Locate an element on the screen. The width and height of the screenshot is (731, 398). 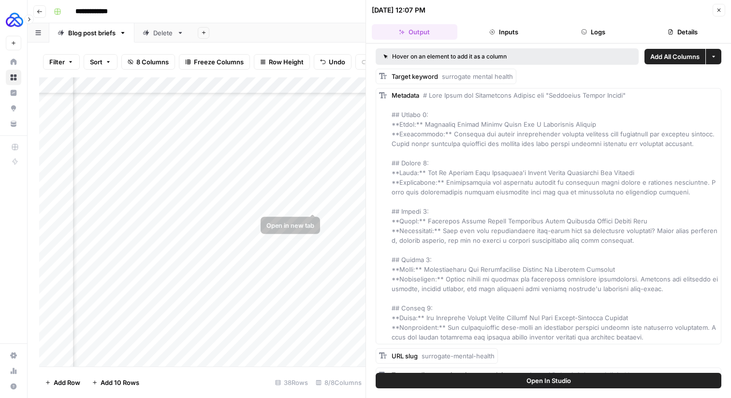
span: Row Height is located at coordinates (286, 62).